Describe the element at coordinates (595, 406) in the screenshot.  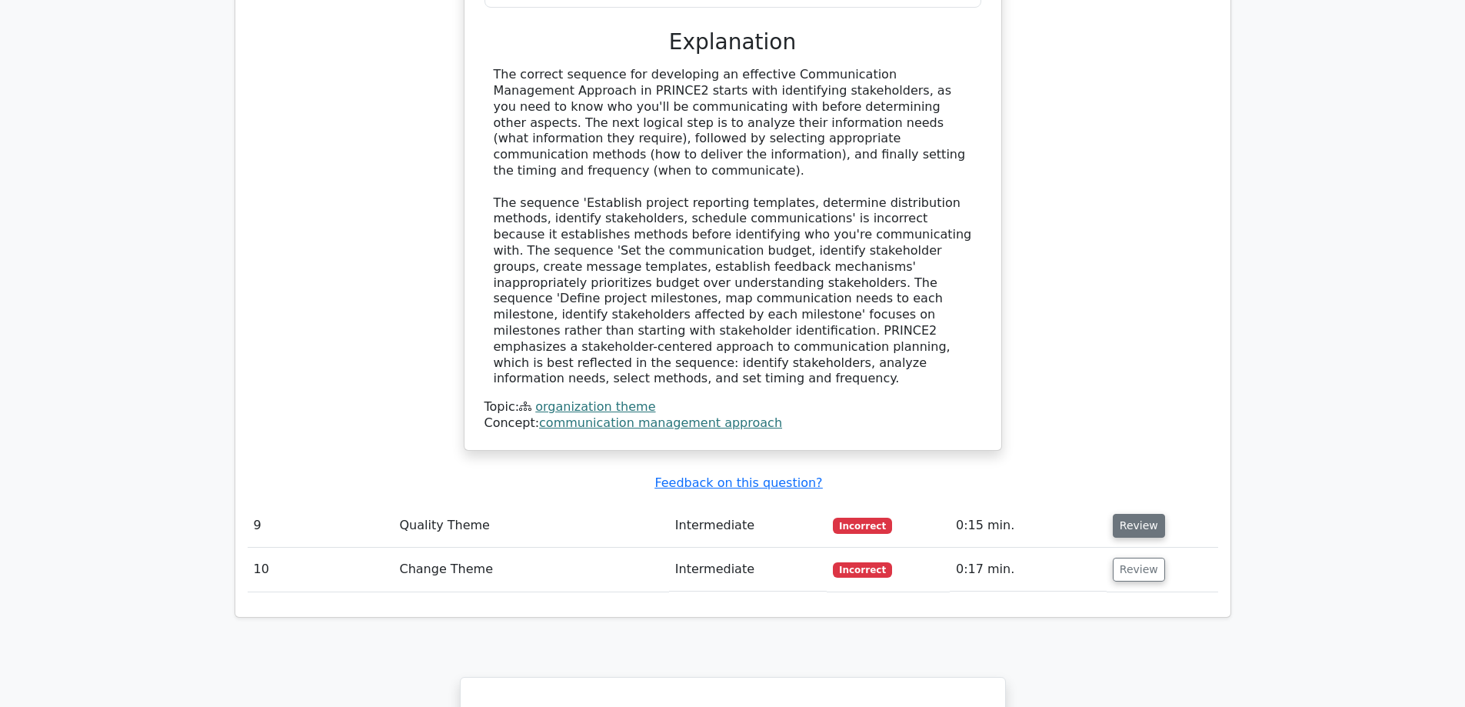
I see `a: organization theme` at that location.